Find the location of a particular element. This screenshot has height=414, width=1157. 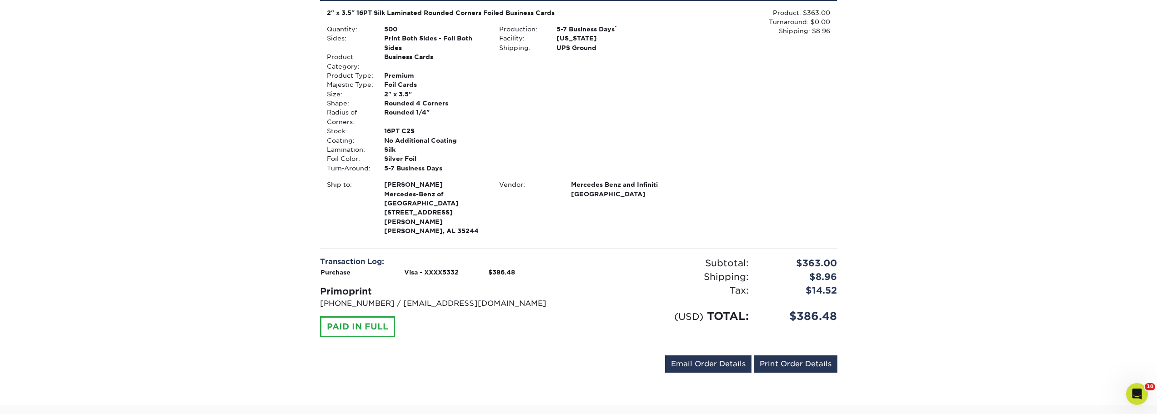

div: 500 is located at coordinates (435, 29).